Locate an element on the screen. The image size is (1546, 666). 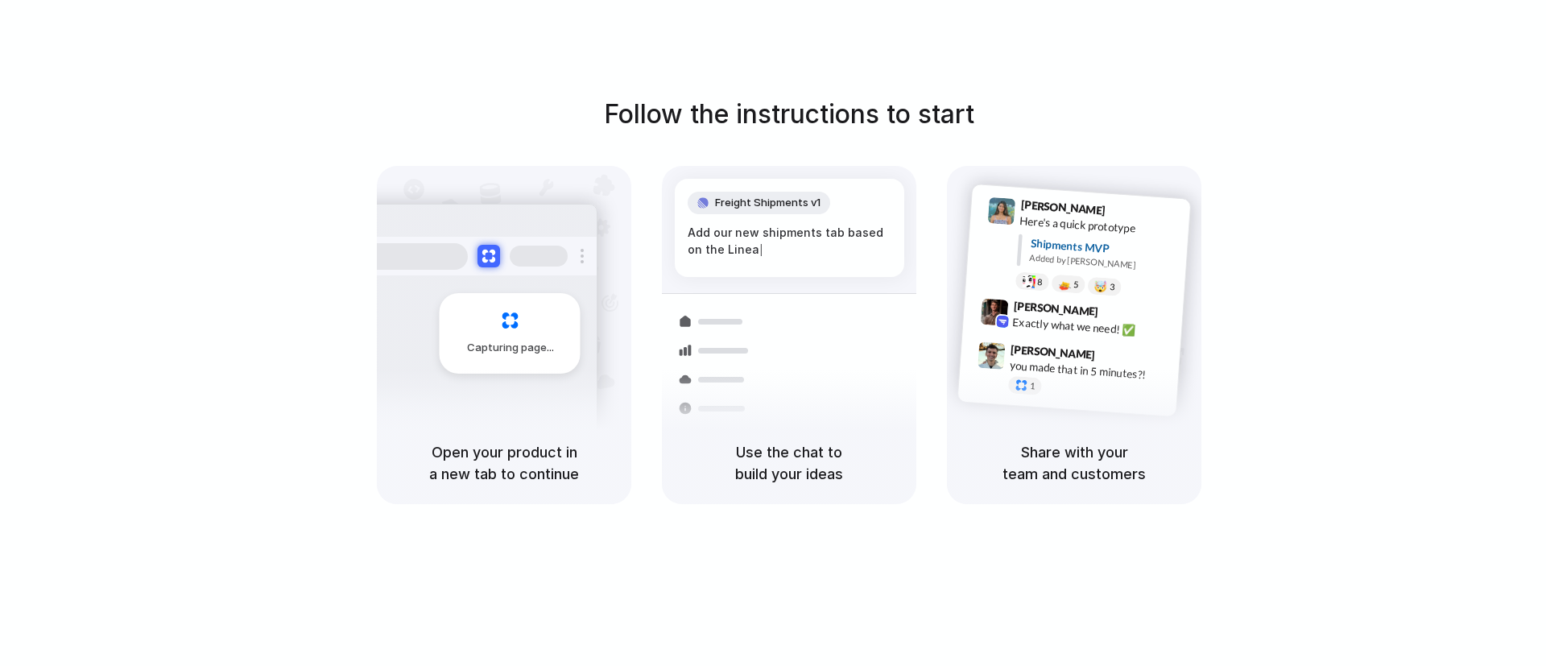
span: 9:41 AM is located at coordinates (1127, 213).